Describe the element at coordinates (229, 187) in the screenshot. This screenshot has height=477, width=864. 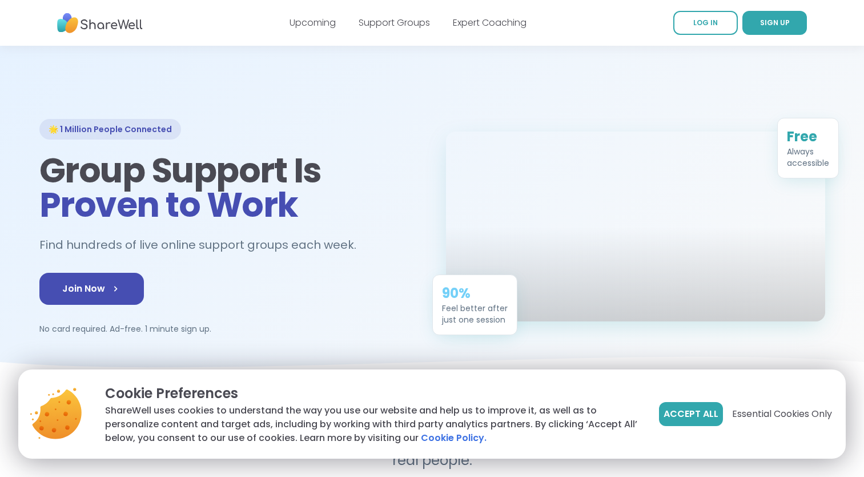
I see `h1: Group Support Is` at that location.